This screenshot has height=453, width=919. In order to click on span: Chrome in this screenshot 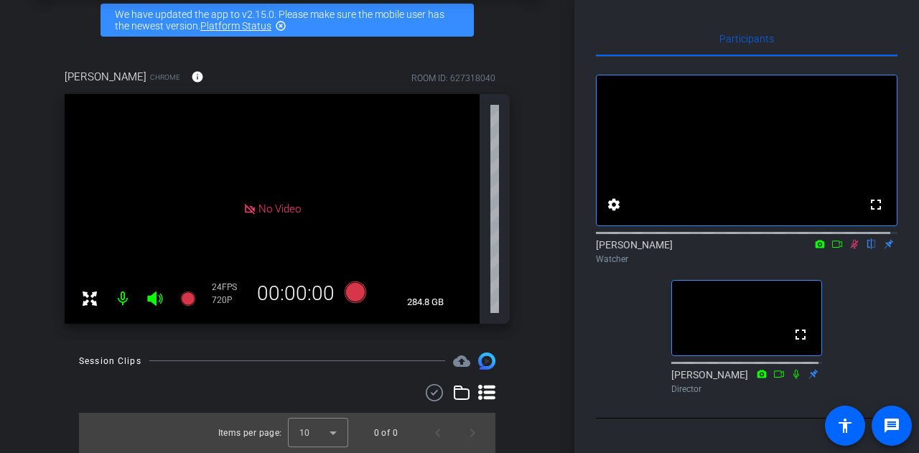, I will do `click(165, 77)`.